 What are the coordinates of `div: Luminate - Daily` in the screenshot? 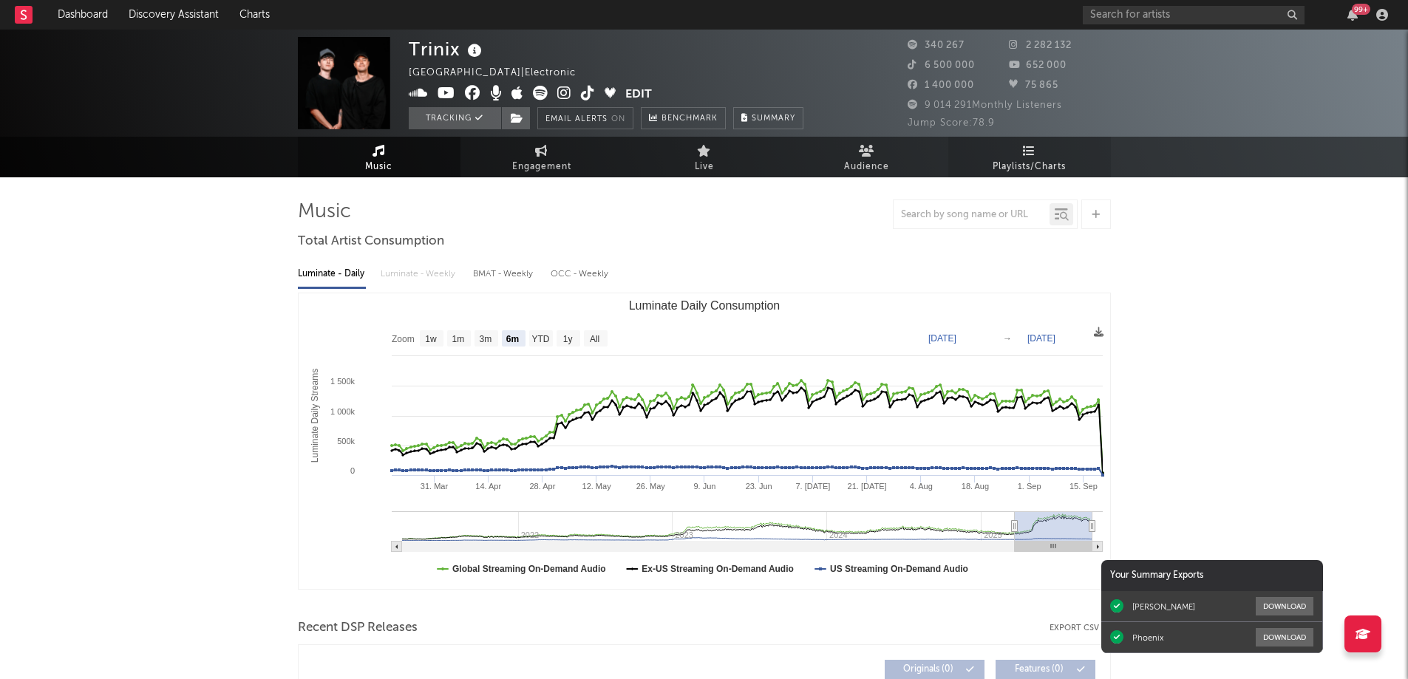 It's located at (332, 274).